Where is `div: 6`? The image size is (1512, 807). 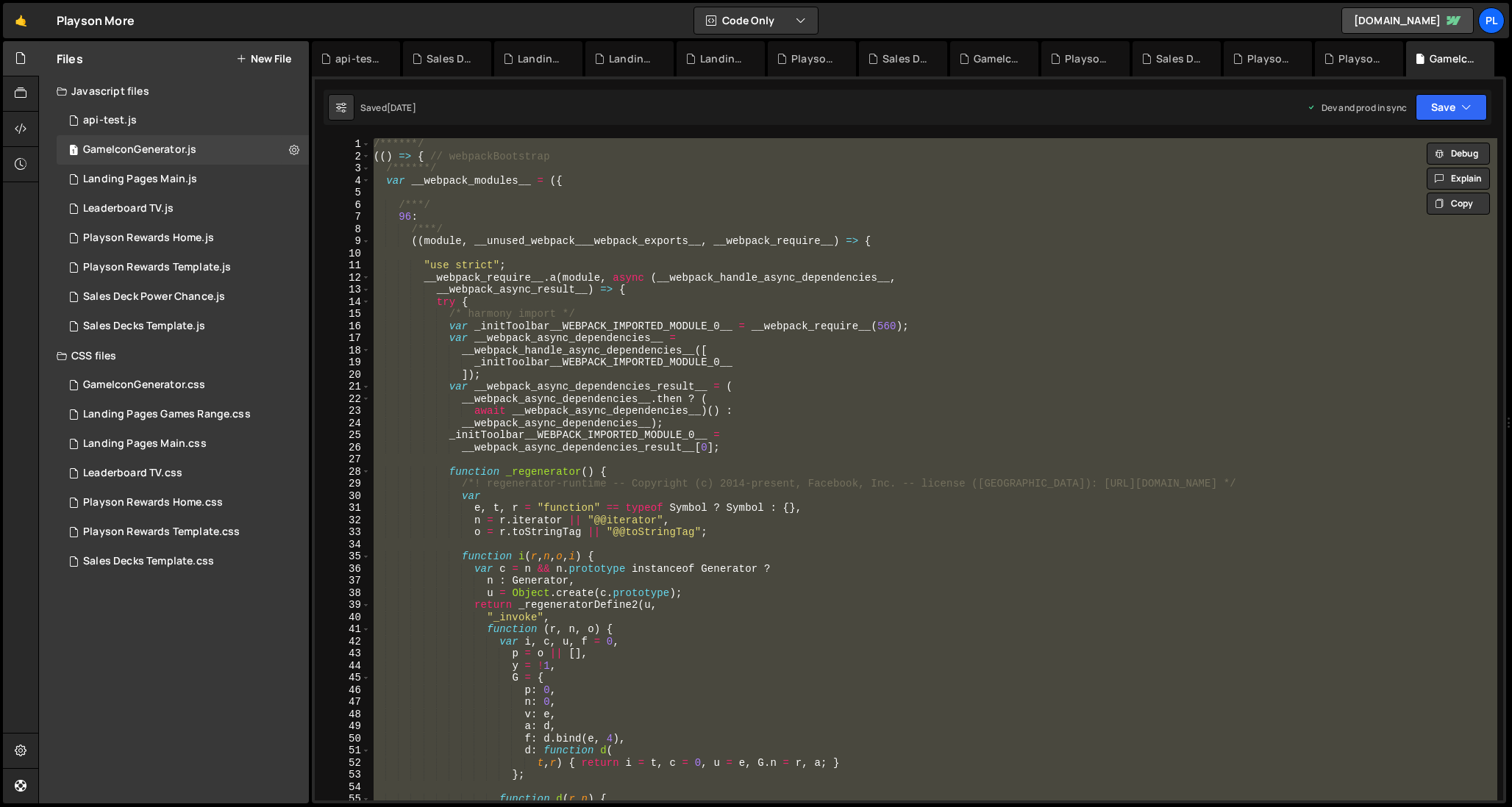 div: 6 is located at coordinates (342, 205).